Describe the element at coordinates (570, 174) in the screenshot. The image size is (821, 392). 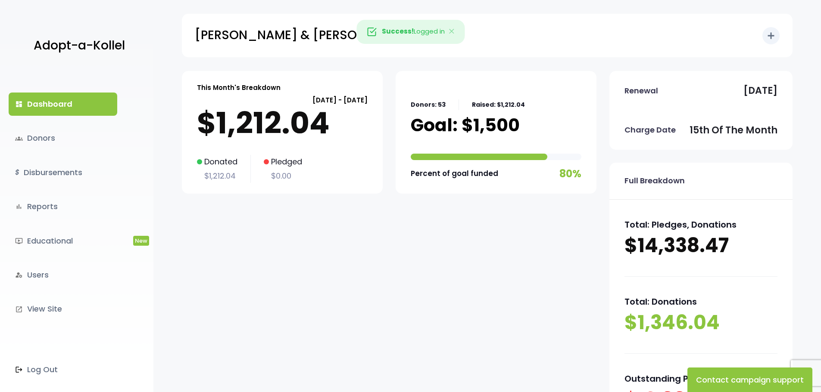
I see `p: 80%` at that location.